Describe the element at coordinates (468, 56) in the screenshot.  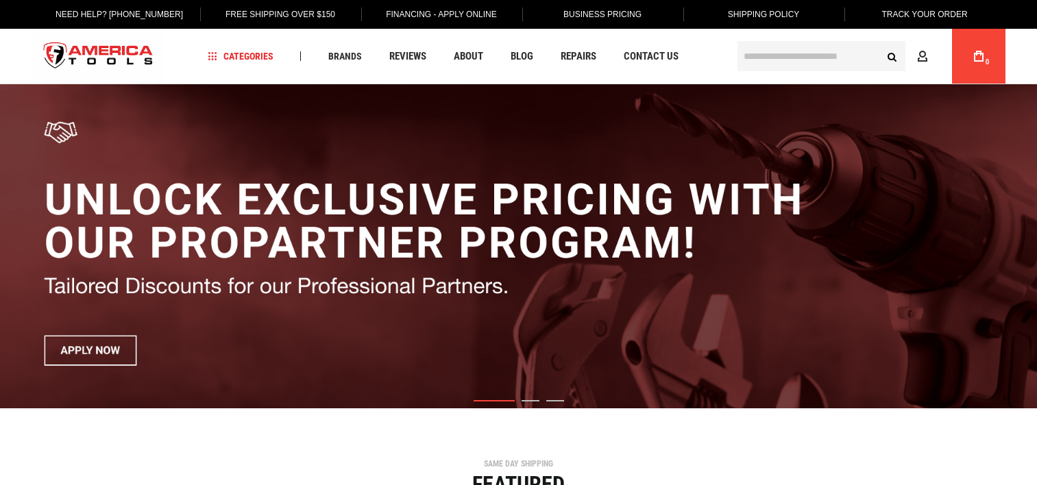
I see `span: About` at that location.